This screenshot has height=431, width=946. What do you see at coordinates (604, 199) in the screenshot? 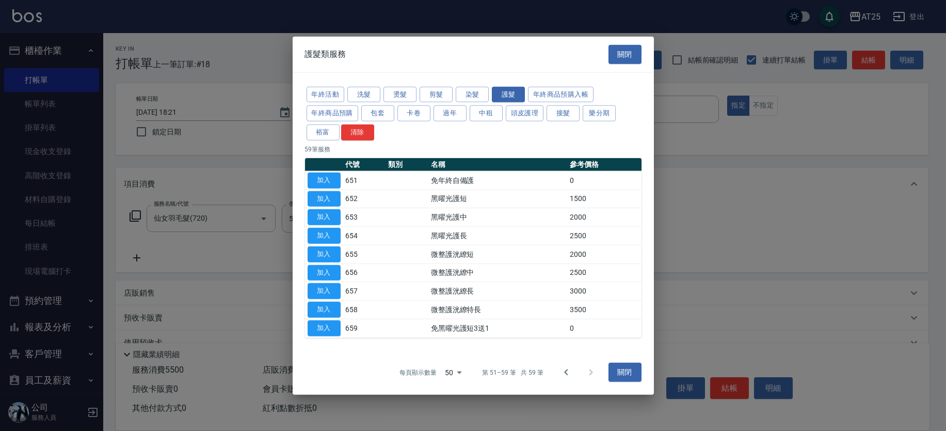
I see `td: 1500` at bounding box center [604, 199].